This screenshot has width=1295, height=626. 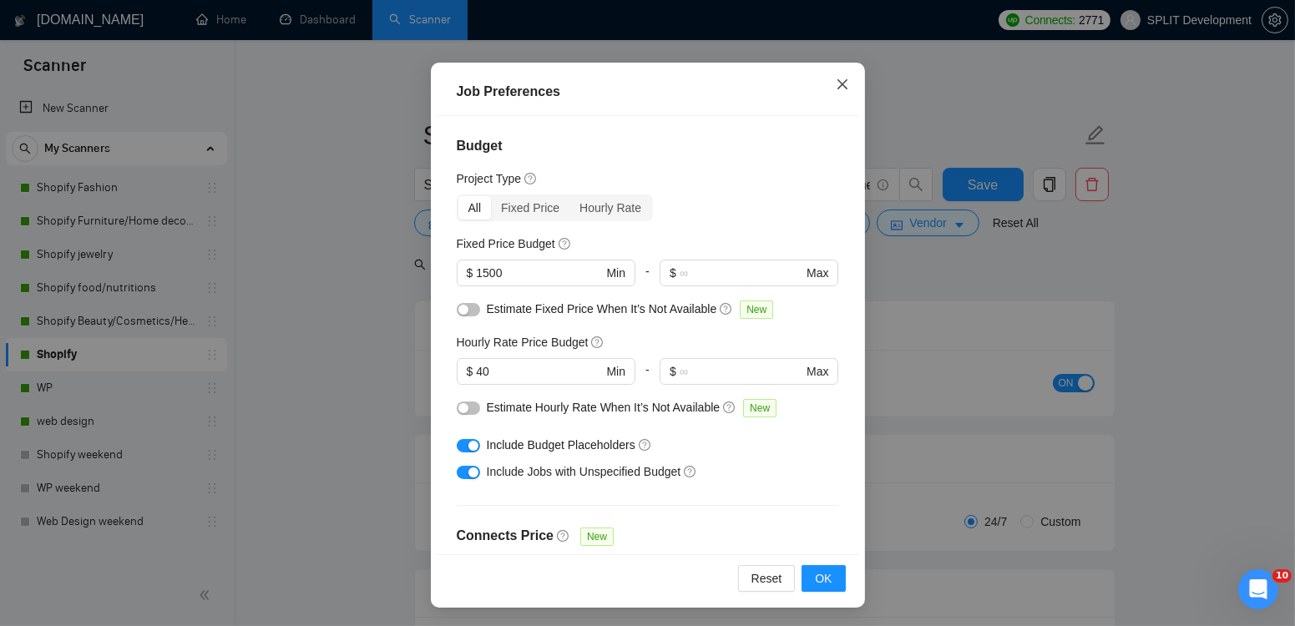 What do you see at coordinates (767, 579) in the screenshot?
I see `span: Reset` at bounding box center [767, 579].